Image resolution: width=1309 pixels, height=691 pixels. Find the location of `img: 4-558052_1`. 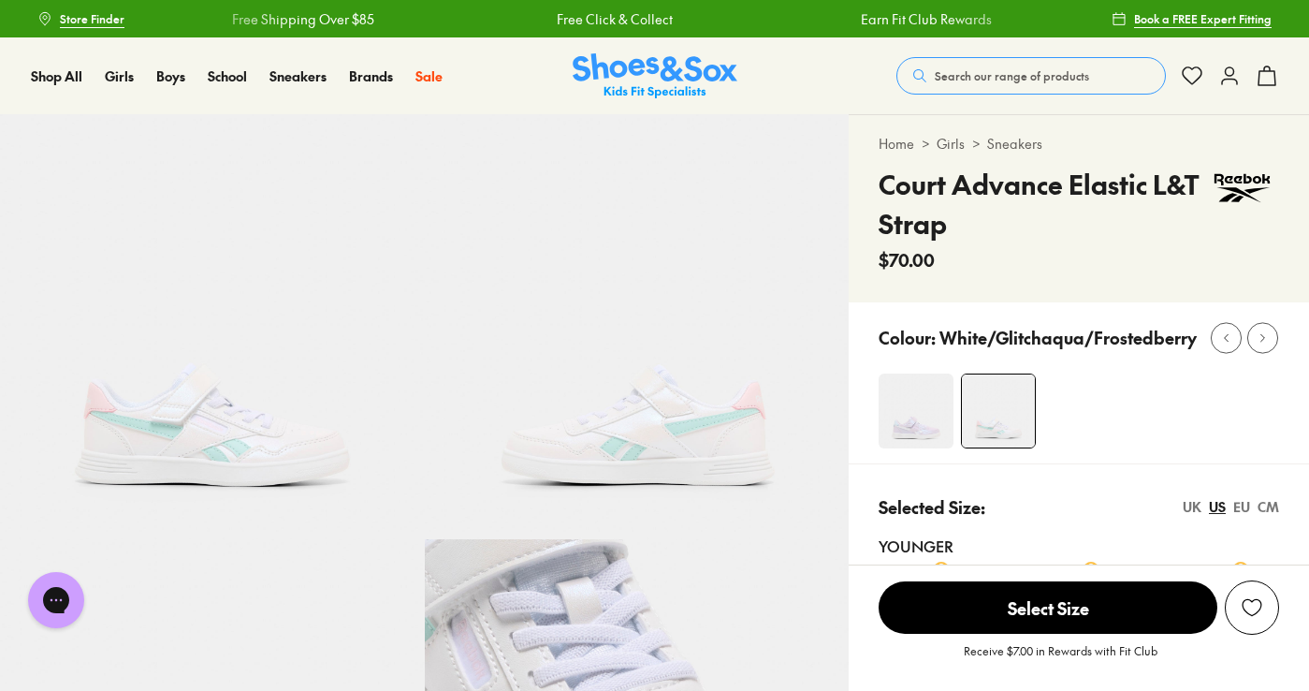

img: 4-558052_1 is located at coordinates (999, 411).